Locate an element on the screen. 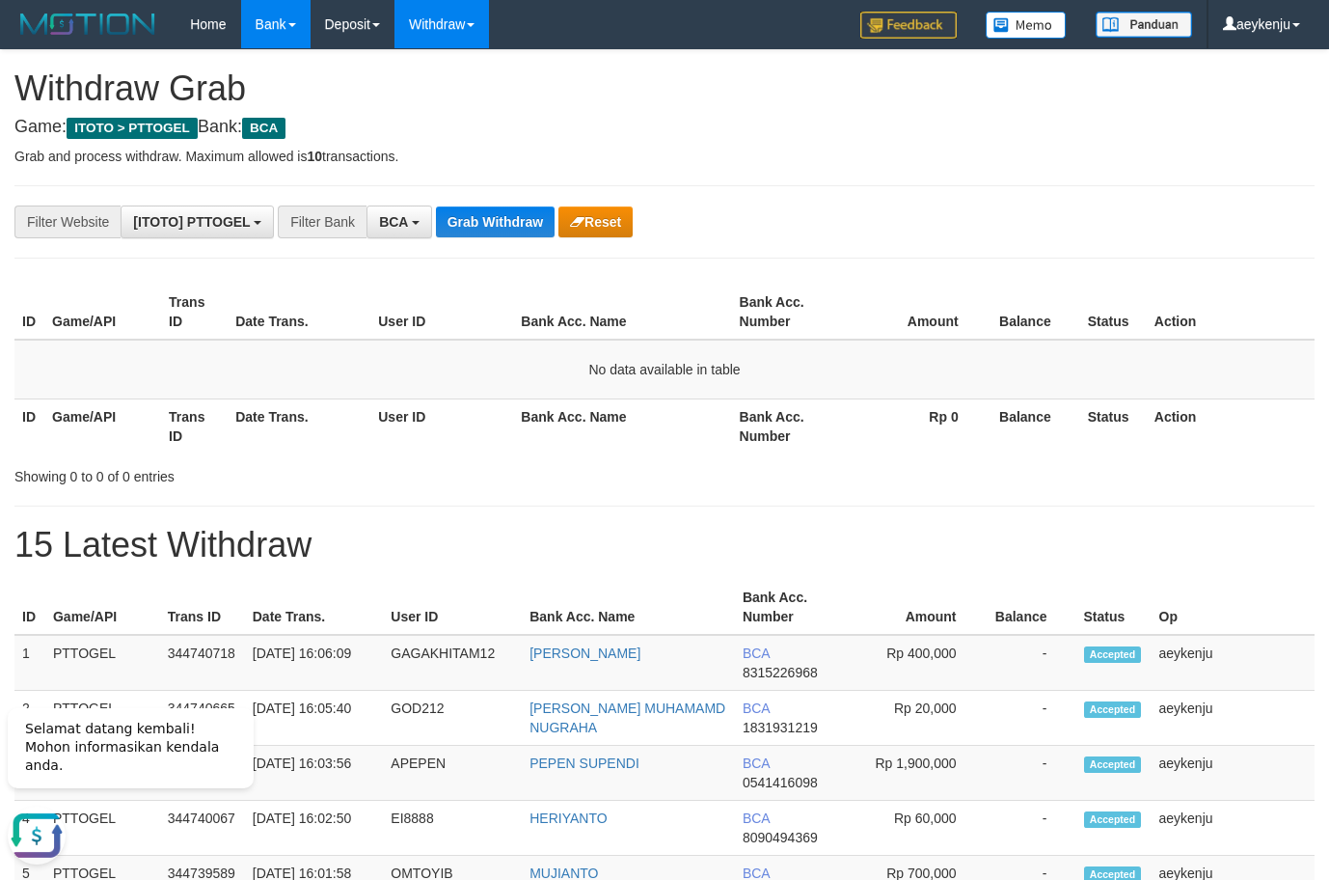 This screenshot has height=880, width=1329. td: GAGAKHITAM12 is located at coordinates (452, 663).